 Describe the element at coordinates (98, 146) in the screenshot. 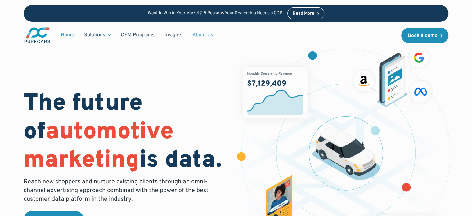

I see `span: automotive marketing` at that location.